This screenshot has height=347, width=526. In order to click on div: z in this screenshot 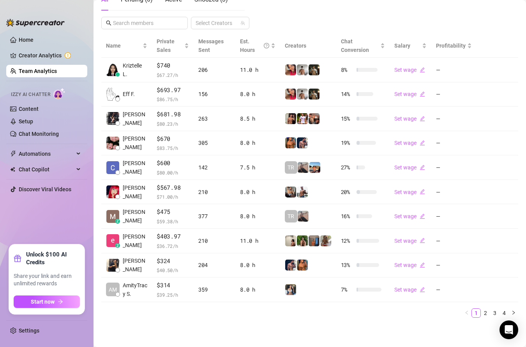, I will do `click(118, 221)`.